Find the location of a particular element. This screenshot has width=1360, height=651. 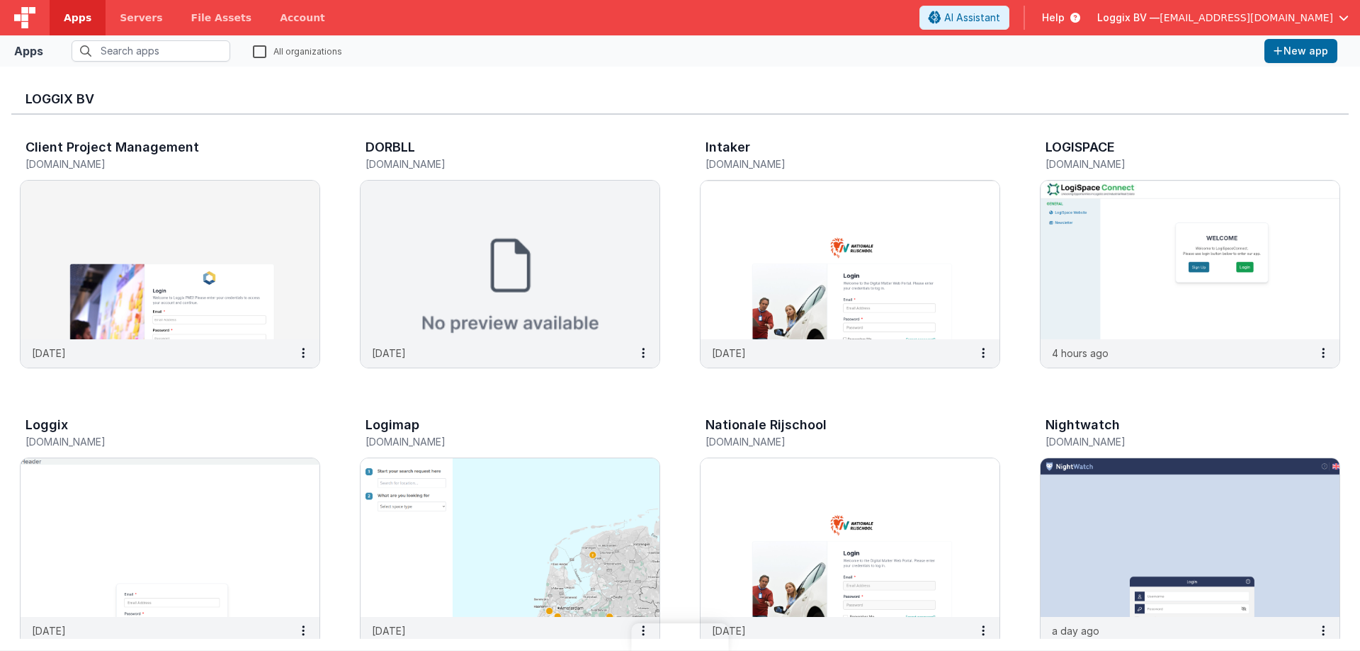

h3: LOGISPACE is located at coordinates (1080, 147).